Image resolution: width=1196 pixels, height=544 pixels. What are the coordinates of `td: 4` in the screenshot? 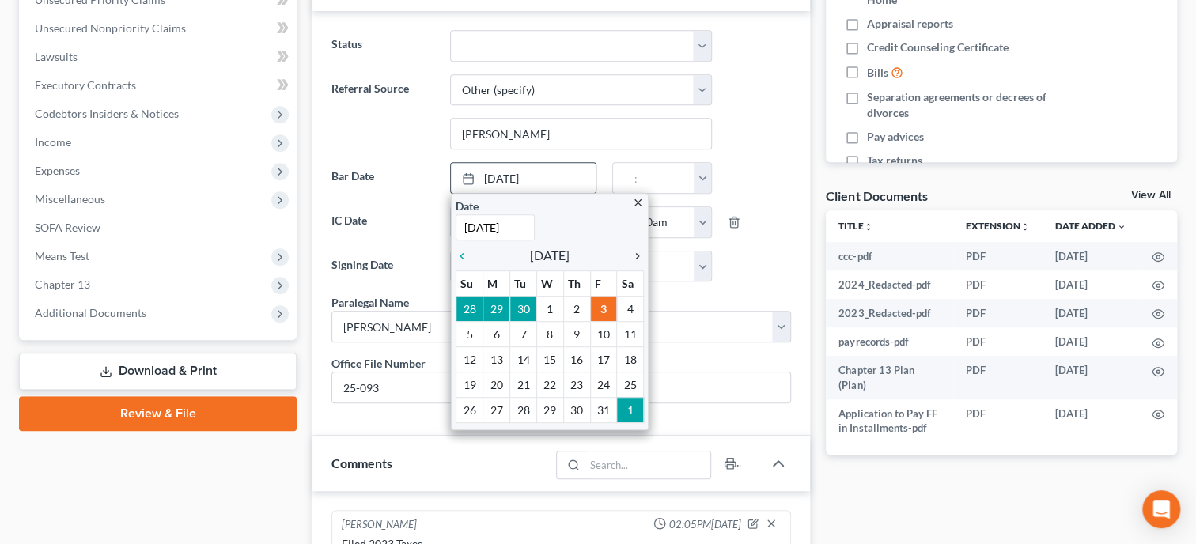 It's located at (630, 308).